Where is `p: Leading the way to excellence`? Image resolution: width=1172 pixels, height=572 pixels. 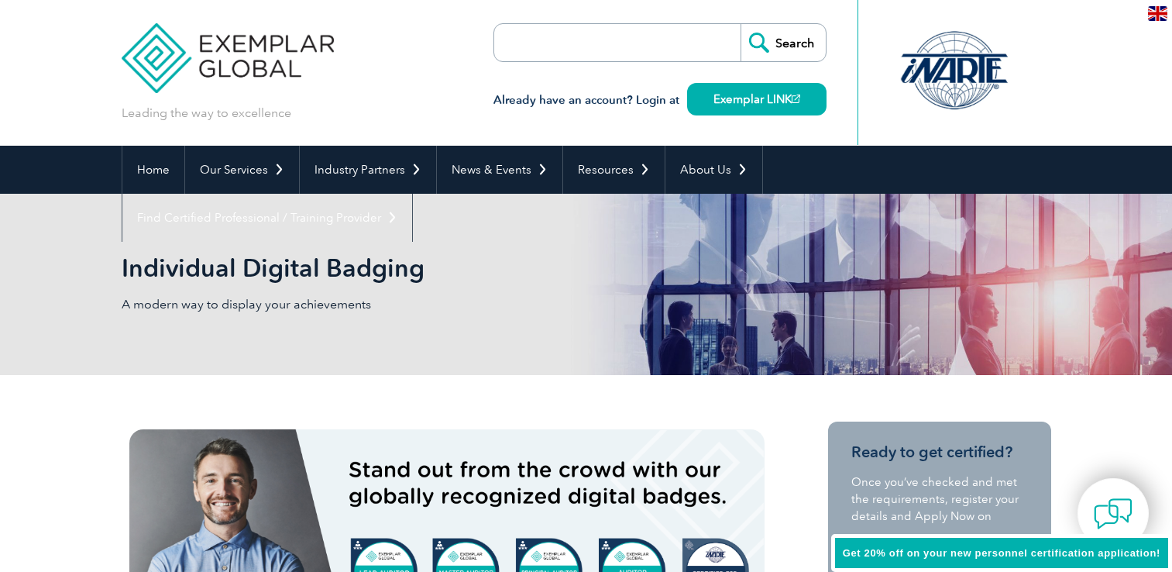
p: Leading the way to excellence is located at coordinates (206, 113).